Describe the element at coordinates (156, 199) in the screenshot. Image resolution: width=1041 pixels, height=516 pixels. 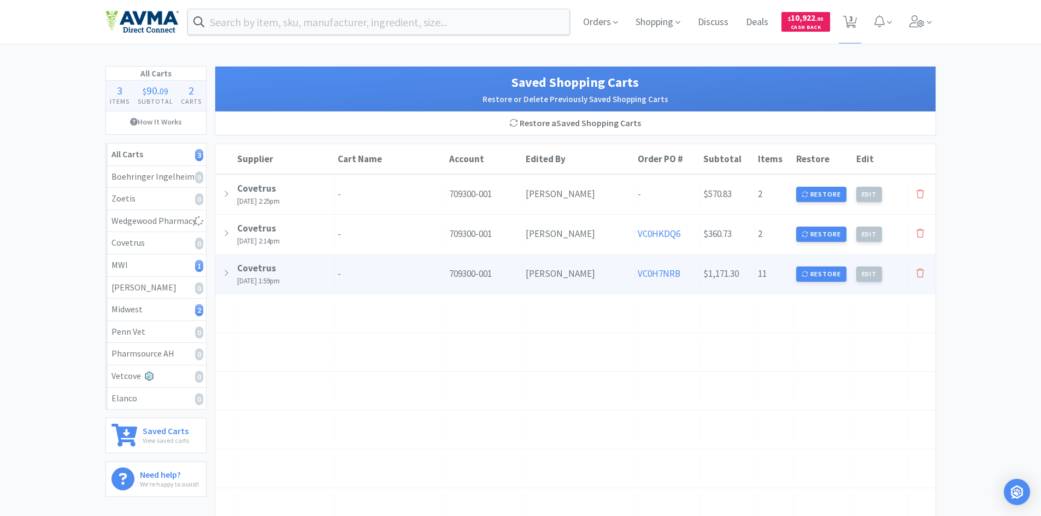
I see `a: Zoetis0` at that location.